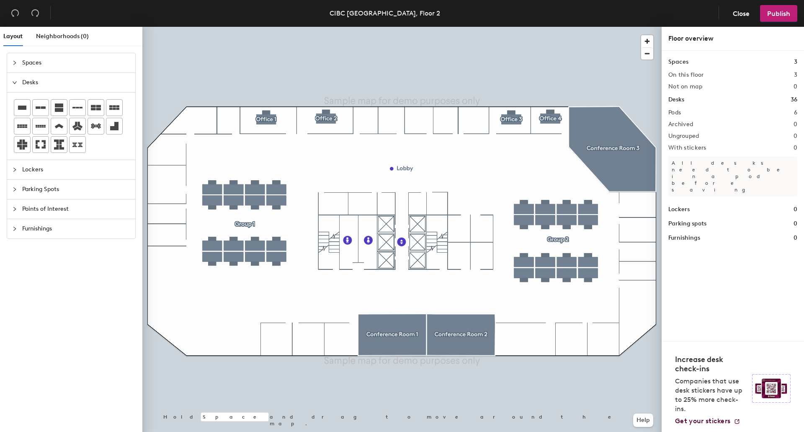 This screenshot has width=804, height=432. I want to click on span: Desks, so click(76, 82).